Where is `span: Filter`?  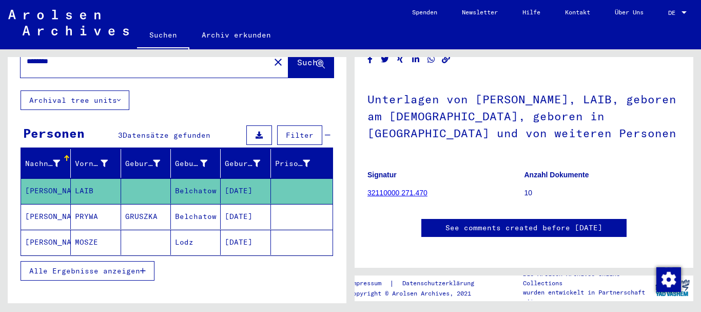
span: Filter is located at coordinates (300, 135).